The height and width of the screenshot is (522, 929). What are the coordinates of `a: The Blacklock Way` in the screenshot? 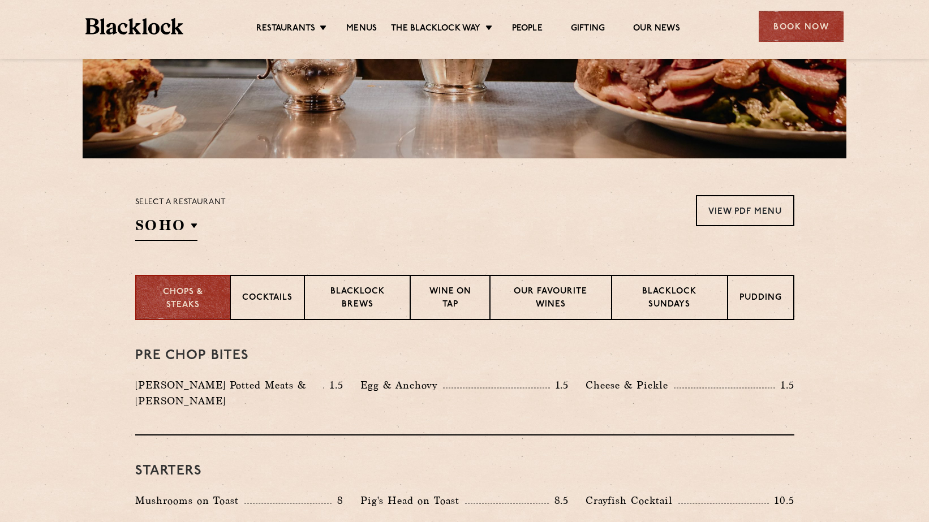 It's located at (436, 29).